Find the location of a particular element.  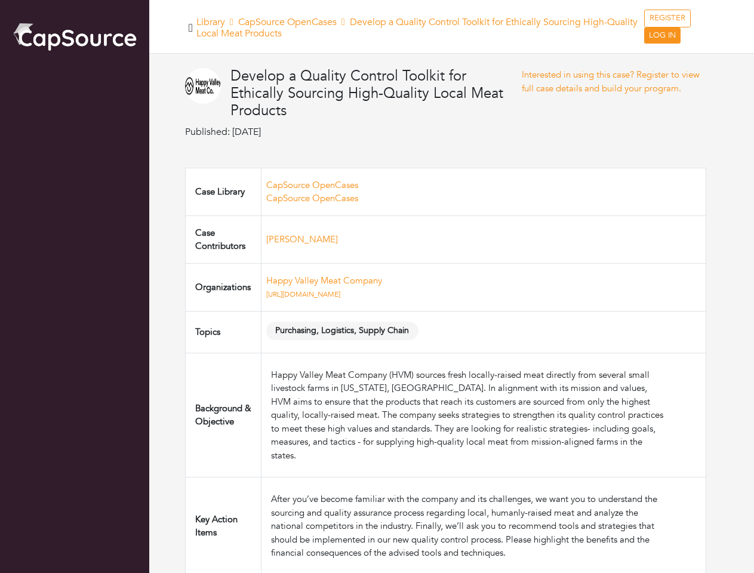

img: HVMC.png is located at coordinates (203, 86).